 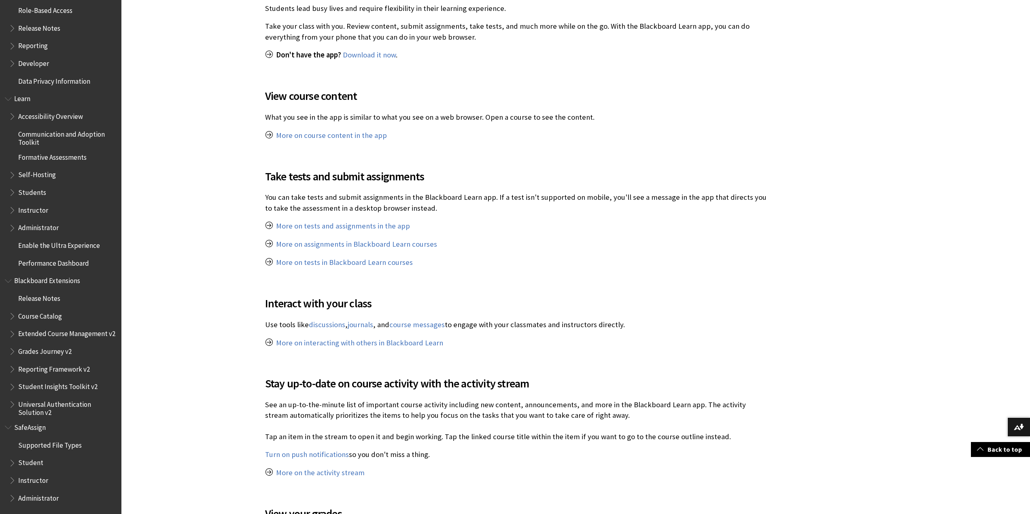 I want to click on span: Grades Journey v2, so click(x=45, y=350).